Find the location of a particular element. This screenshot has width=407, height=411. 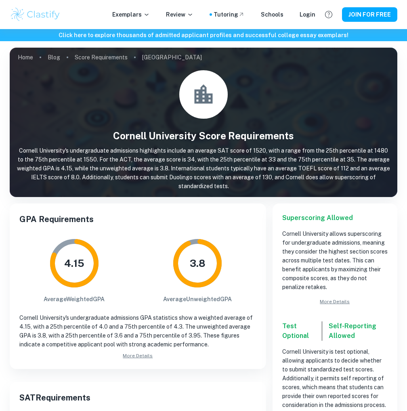

a: Clastify logo is located at coordinates (35, 15).